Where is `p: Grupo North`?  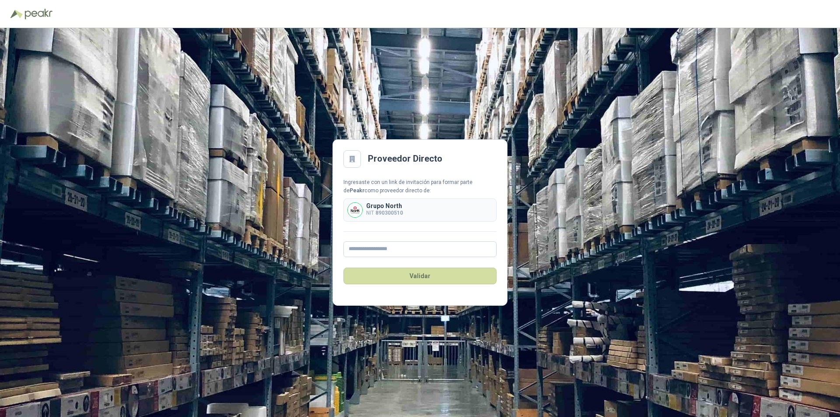 p: Grupo North is located at coordinates (385, 206).